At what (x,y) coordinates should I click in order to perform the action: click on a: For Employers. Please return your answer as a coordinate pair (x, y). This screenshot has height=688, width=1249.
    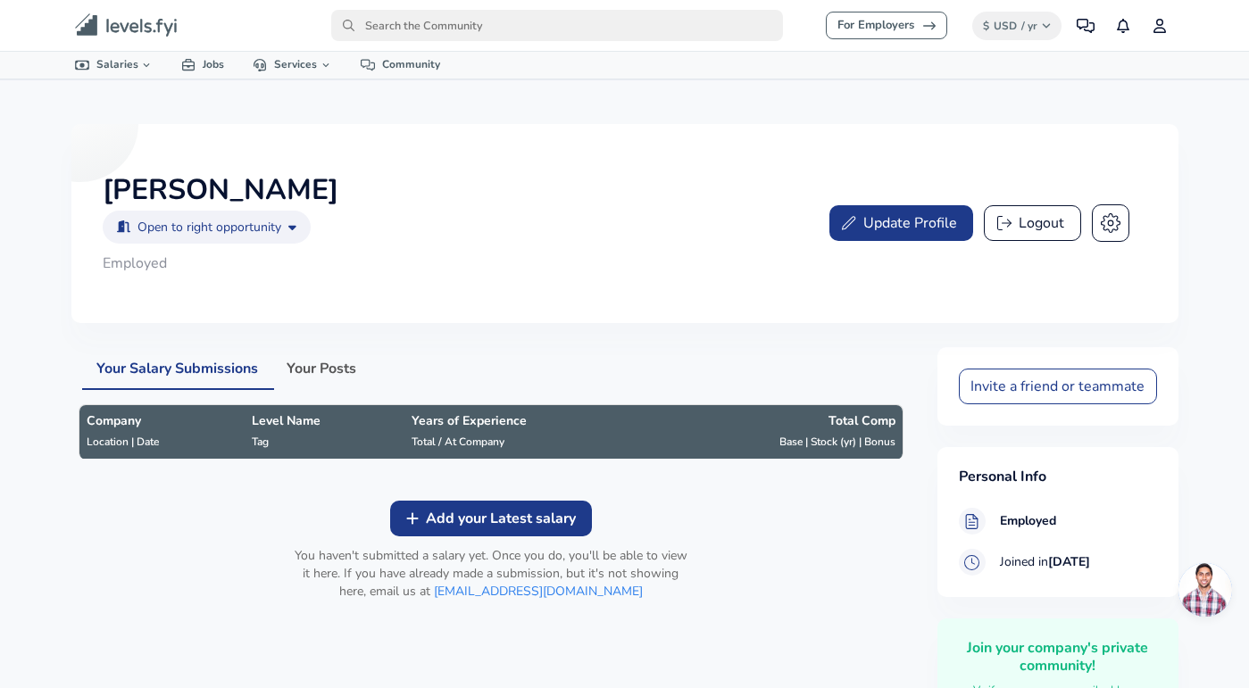
    Looking at the image, I should click on (887, 25).